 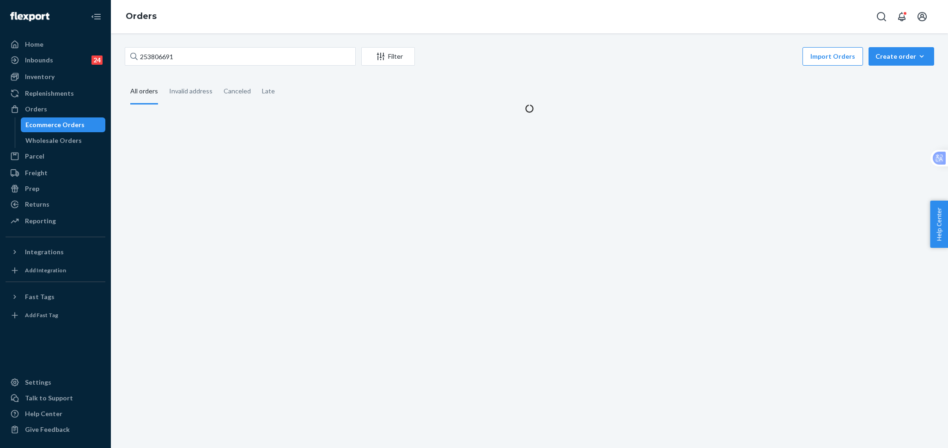 I want to click on div: Settings, so click(x=38, y=382).